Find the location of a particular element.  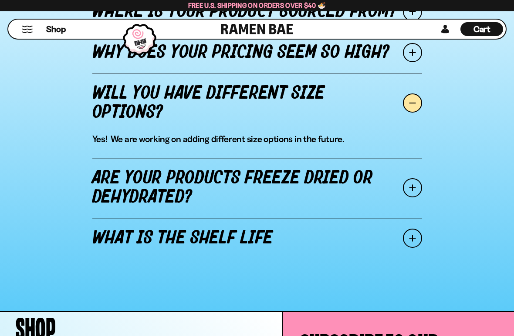

span: Shop is located at coordinates (56, 29).